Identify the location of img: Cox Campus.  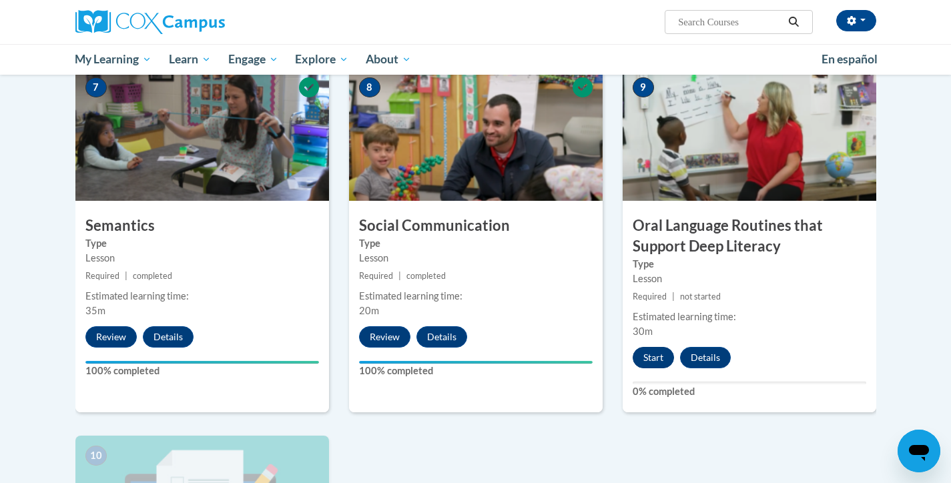
(150, 22).